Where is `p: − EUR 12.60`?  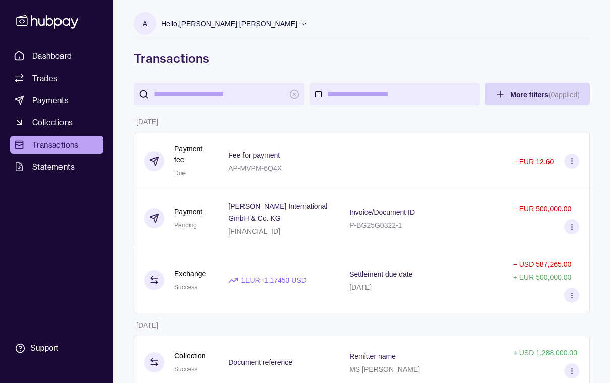
p: − EUR 12.60 is located at coordinates (533, 162).